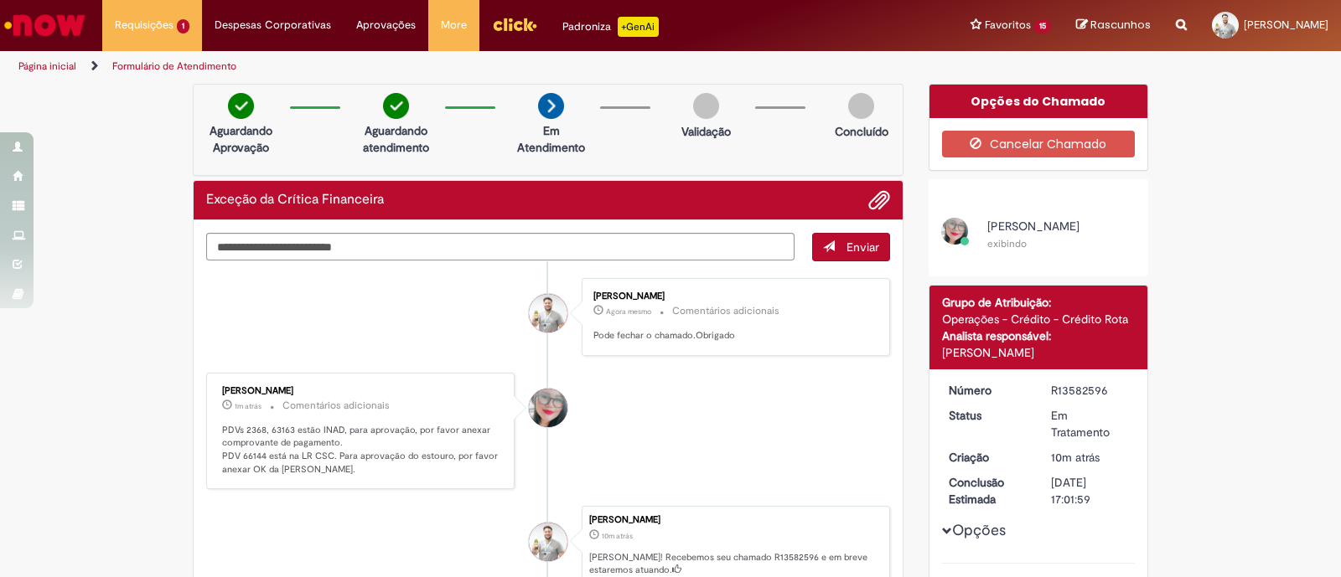  What do you see at coordinates (550, 106) in the screenshot?
I see `img: arrow-next.png` at bounding box center [550, 106].